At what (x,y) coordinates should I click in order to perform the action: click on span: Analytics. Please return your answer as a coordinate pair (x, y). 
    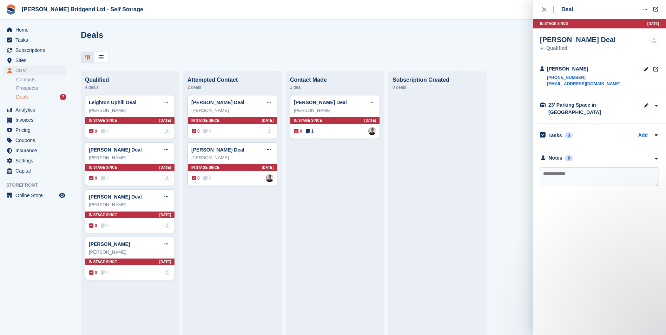
    Looking at the image, I should click on (37, 110).